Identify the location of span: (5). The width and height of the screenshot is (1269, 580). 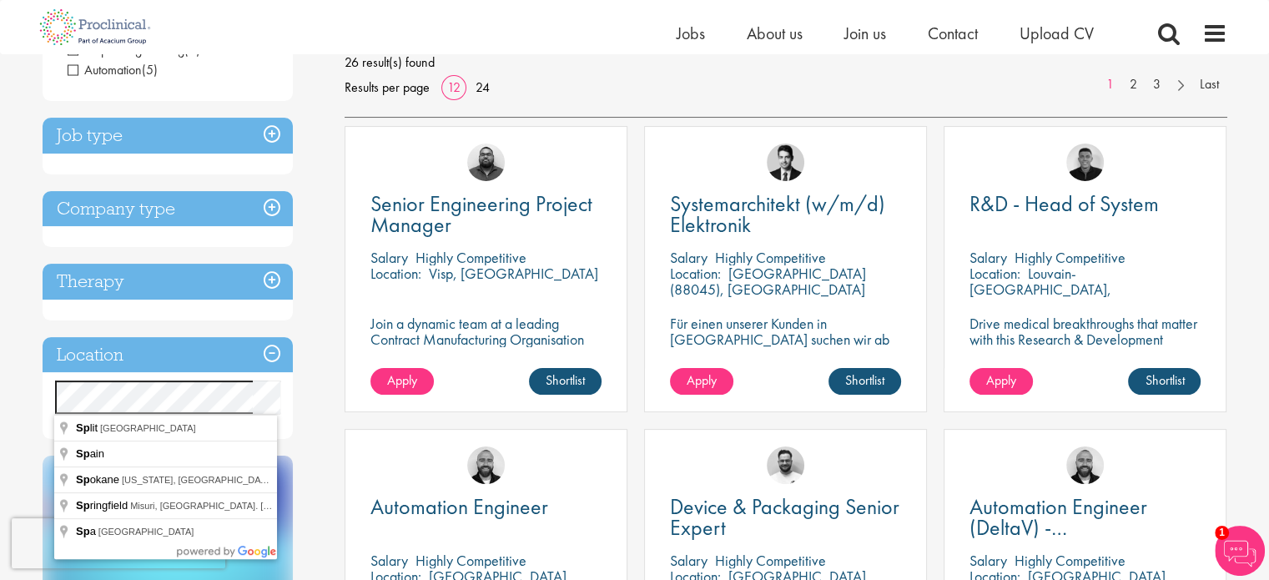
(149, 69).